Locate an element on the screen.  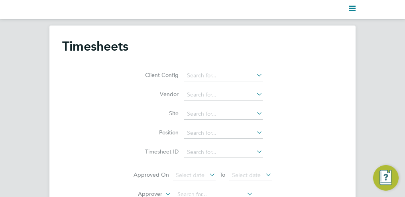
label: Site is located at coordinates (161, 113).